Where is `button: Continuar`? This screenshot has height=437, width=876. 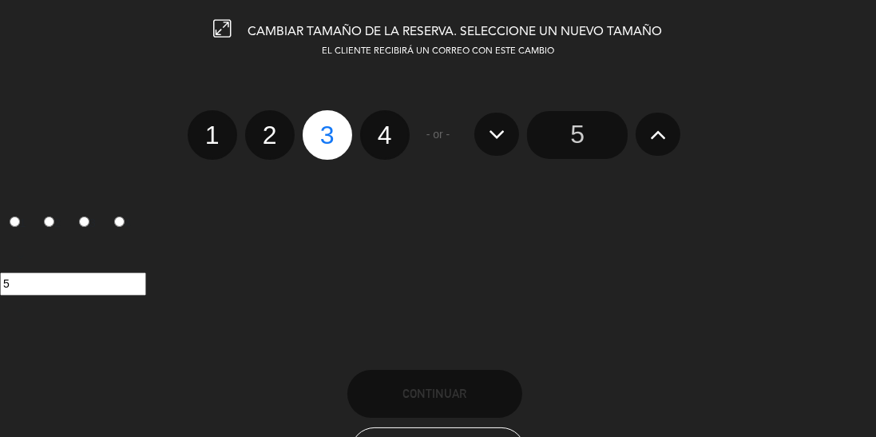 button: Continuar is located at coordinates (434, 394).